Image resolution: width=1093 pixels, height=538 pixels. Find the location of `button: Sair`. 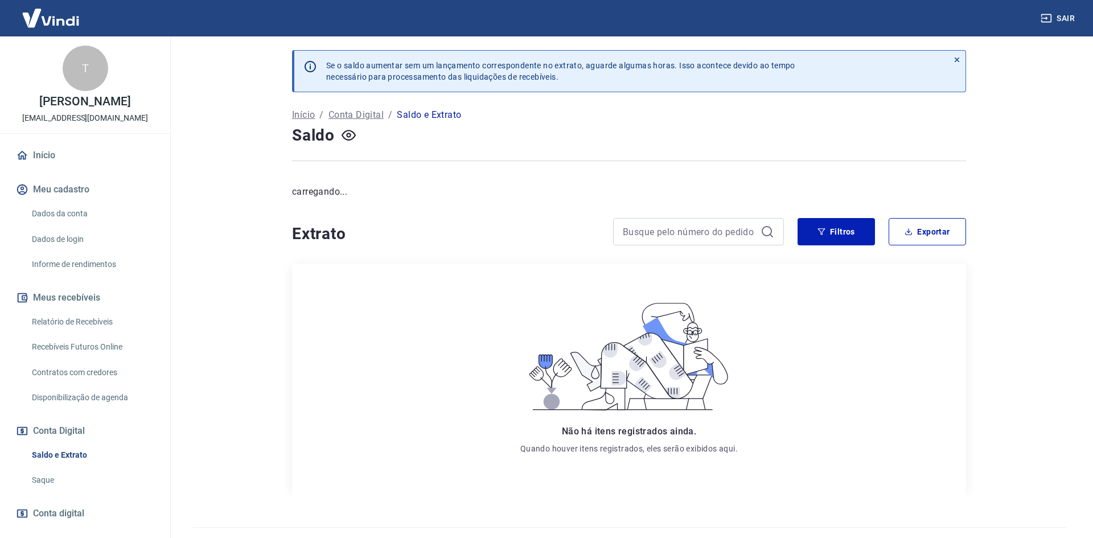

button: Sair is located at coordinates (1059, 18).